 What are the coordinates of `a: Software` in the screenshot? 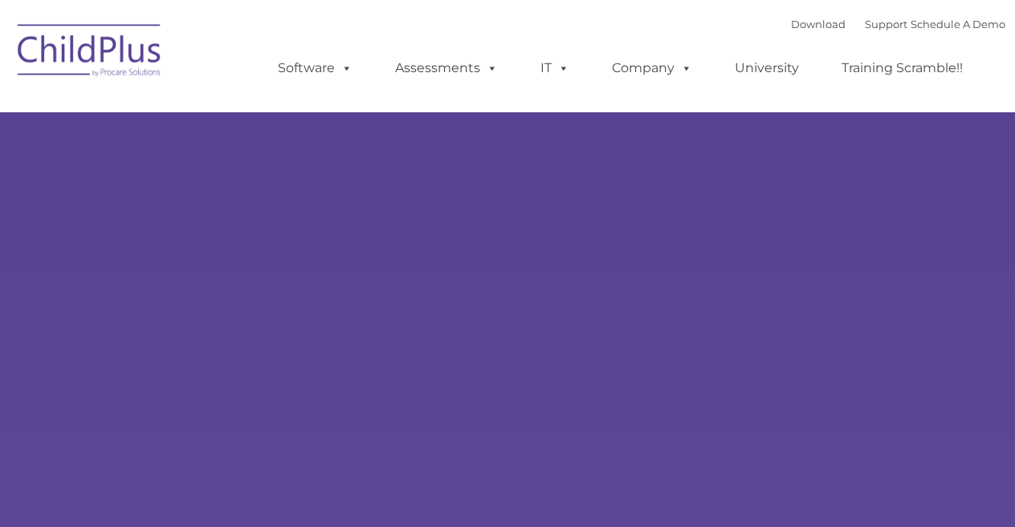 It's located at (315, 68).